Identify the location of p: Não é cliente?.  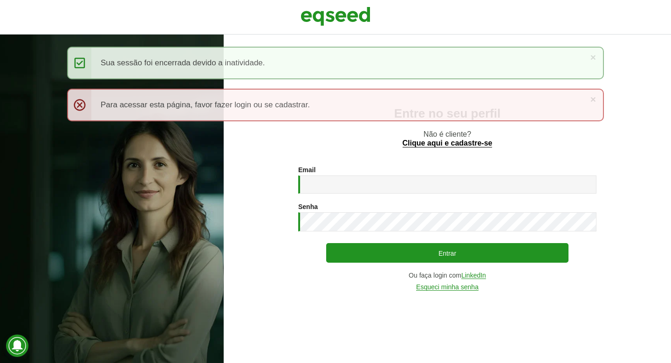
(447, 138).